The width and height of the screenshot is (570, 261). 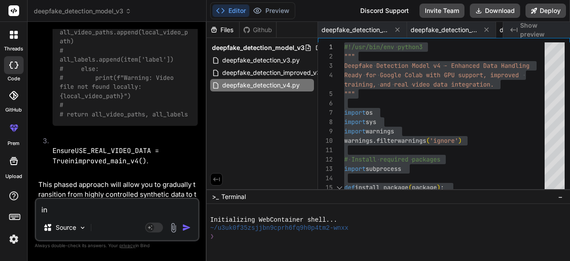 What do you see at coordinates (542, 30) in the screenshot?
I see `span: Show preview` at bounding box center [542, 30].